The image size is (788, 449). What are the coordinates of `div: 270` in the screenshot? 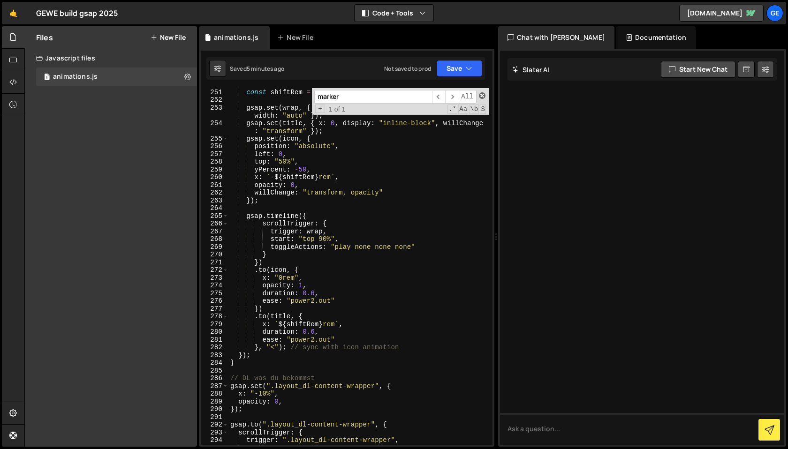 It's located at (214, 255).